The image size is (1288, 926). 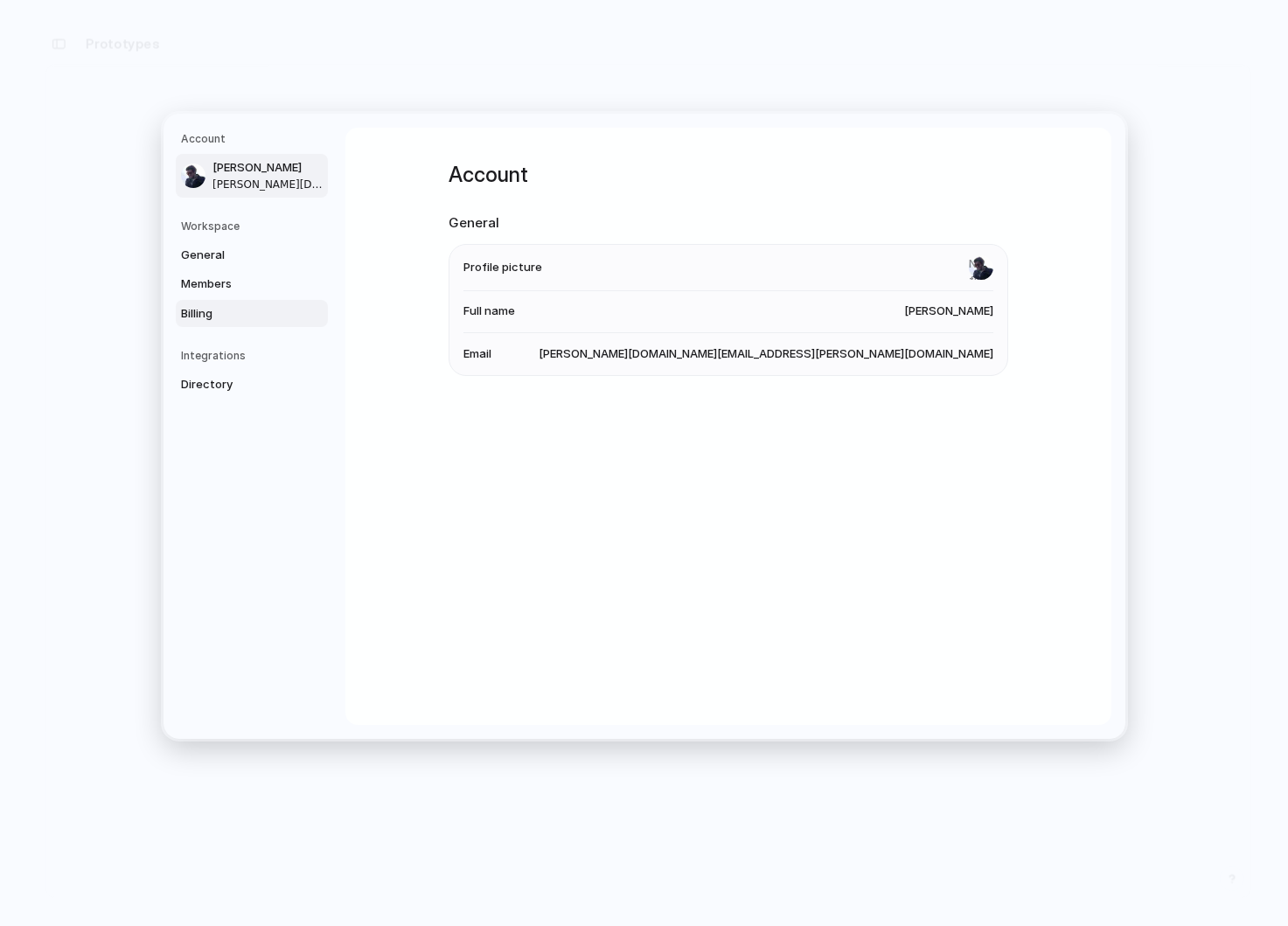 What do you see at coordinates (254, 356) in the screenshot?
I see `h5: Integrations` at bounding box center [254, 356].